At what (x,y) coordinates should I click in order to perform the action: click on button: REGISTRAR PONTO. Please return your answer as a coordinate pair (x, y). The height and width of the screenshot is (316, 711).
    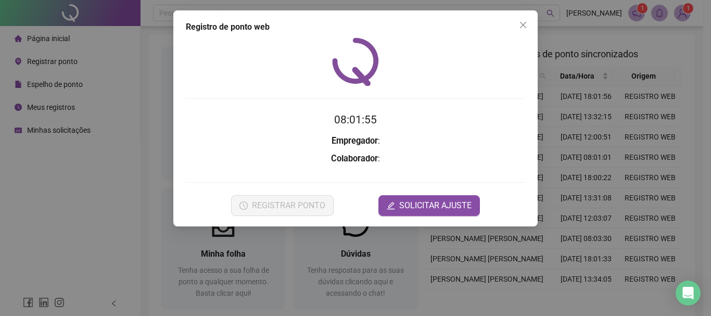
    Looking at the image, I should click on (282, 206).